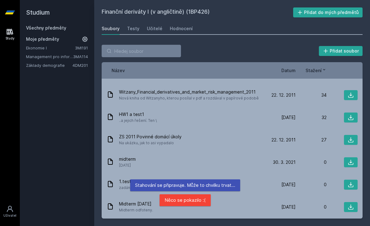 This screenshot has height=226, width=370. What do you see at coordinates (185, 200) in the screenshot?
I see `div: Něco se pokazilo :(` at bounding box center [185, 200].